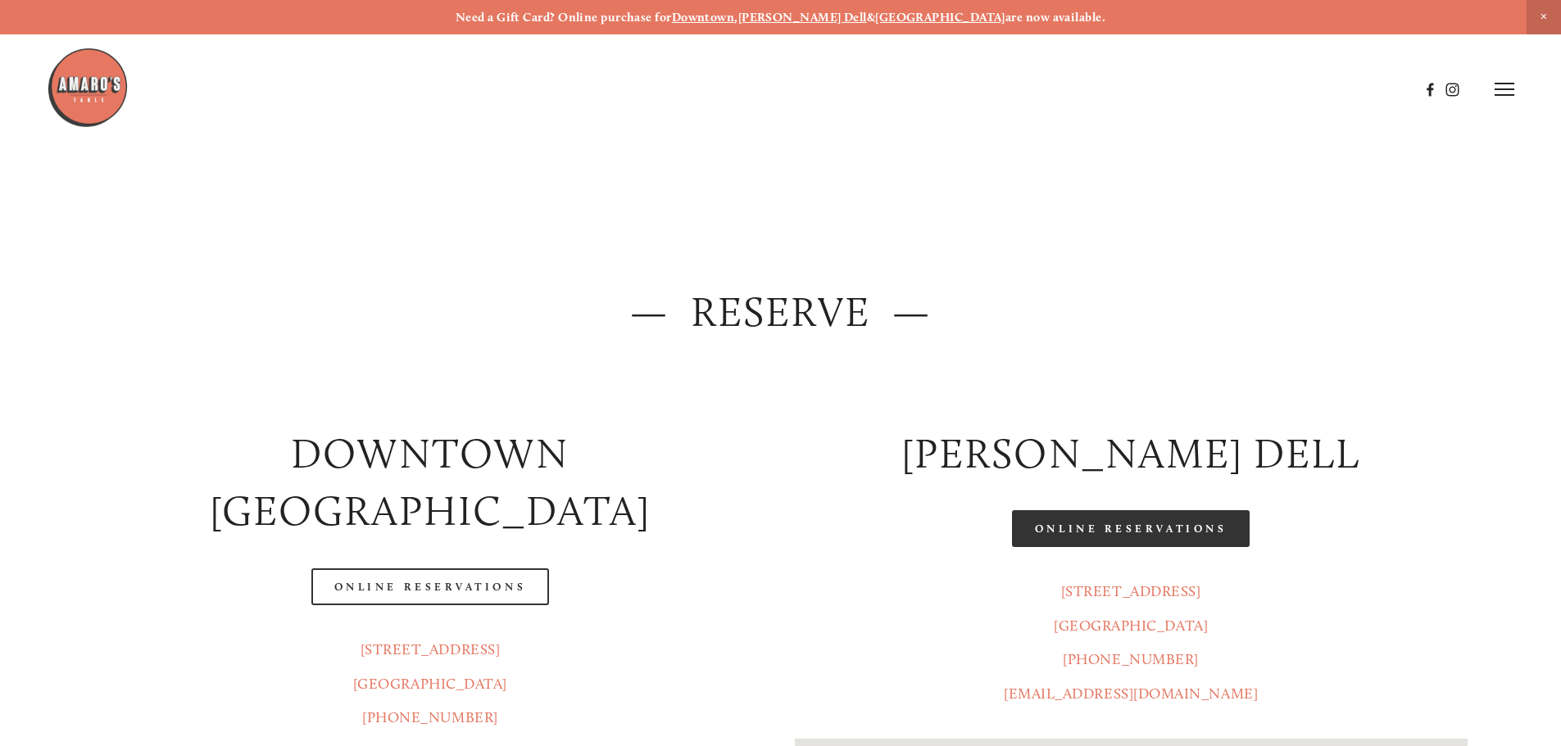  Describe the element at coordinates (703, 17) in the screenshot. I see `a: Downtown` at that location.